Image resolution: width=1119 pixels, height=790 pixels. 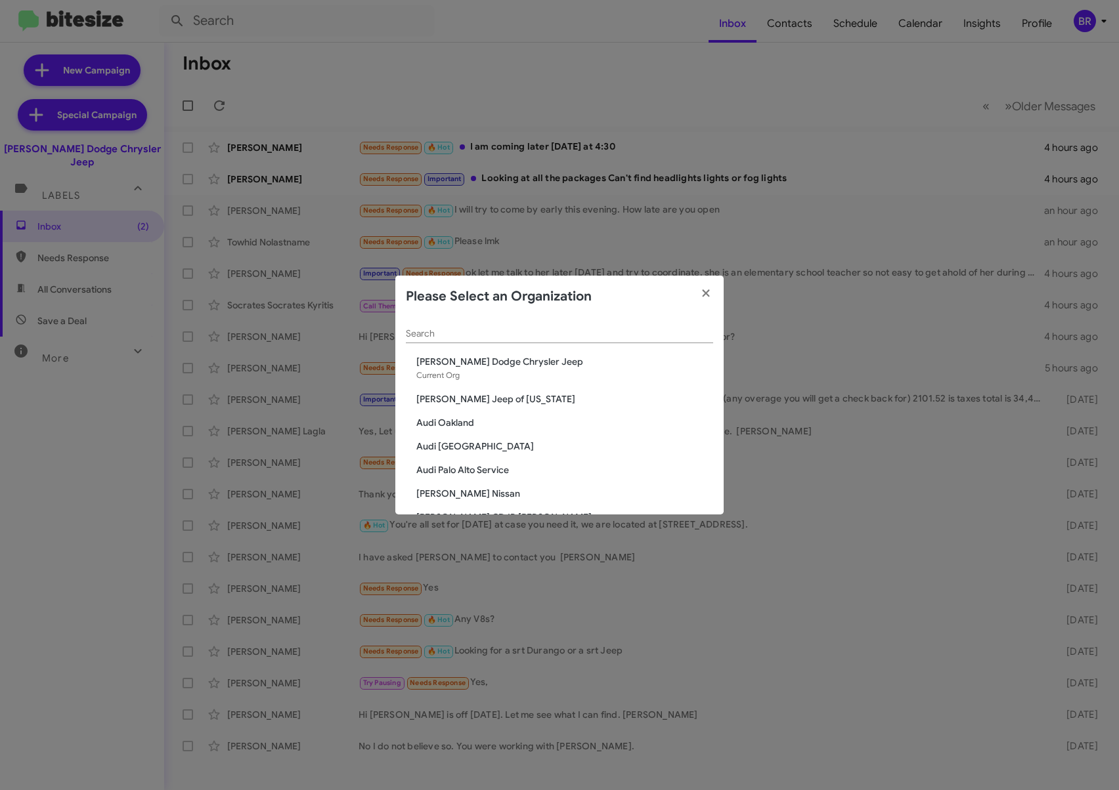 What do you see at coordinates (498, 297) in the screenshot?
I see `h2: Please Select an Organization` at bounding box center [498, 297].